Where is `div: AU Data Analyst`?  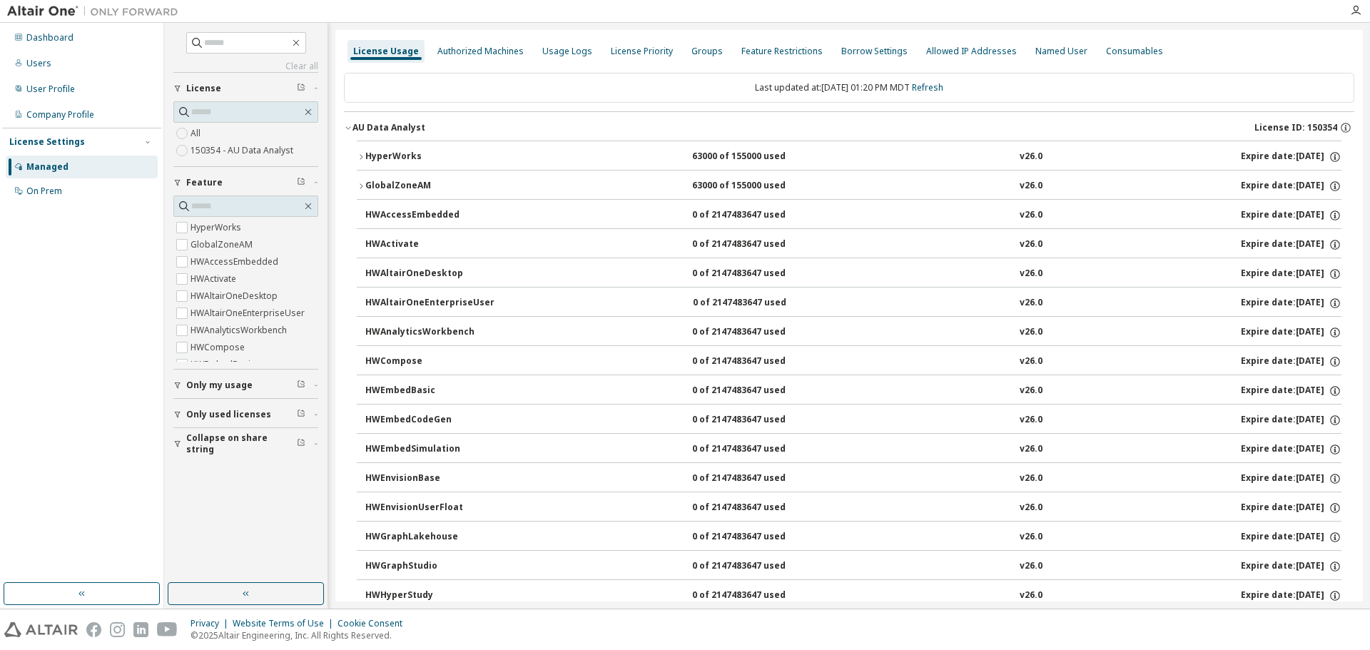 div: AU Data Analyst is located at coordinates (389, 128).